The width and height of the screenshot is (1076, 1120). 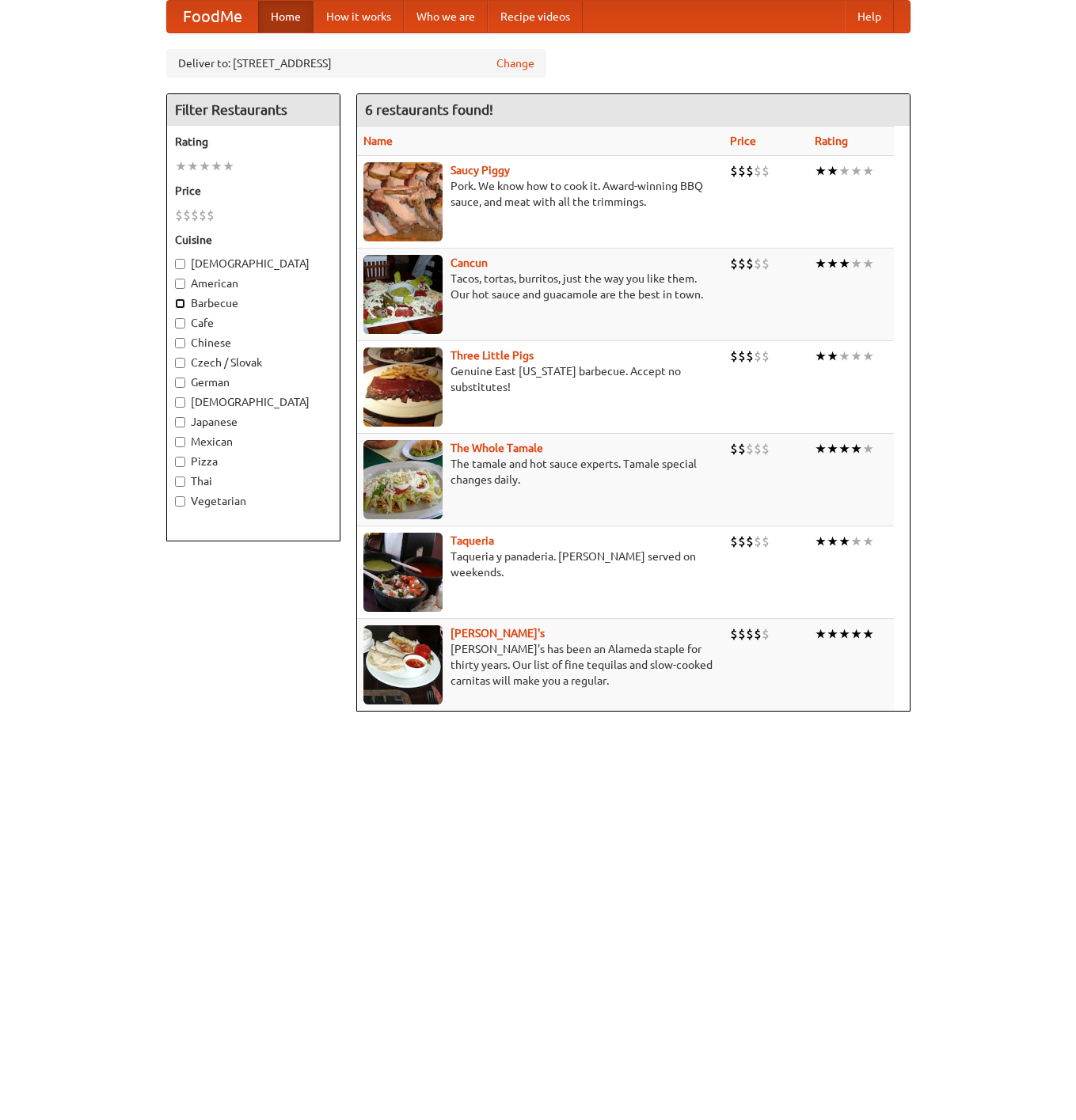 I want to click on input: Cafe, so click(x=179, y=323).